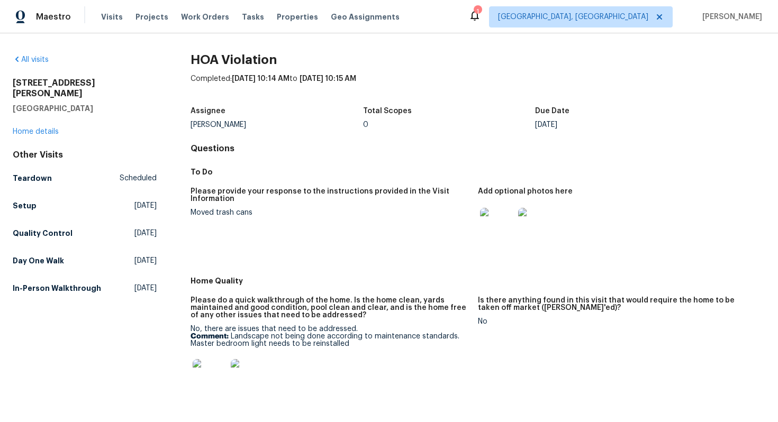 The image size is (778, 422). What do you see at coordinates (552, 111) in the screenshot?
I see `h5: Due Date` at bounding box center [552, 111].